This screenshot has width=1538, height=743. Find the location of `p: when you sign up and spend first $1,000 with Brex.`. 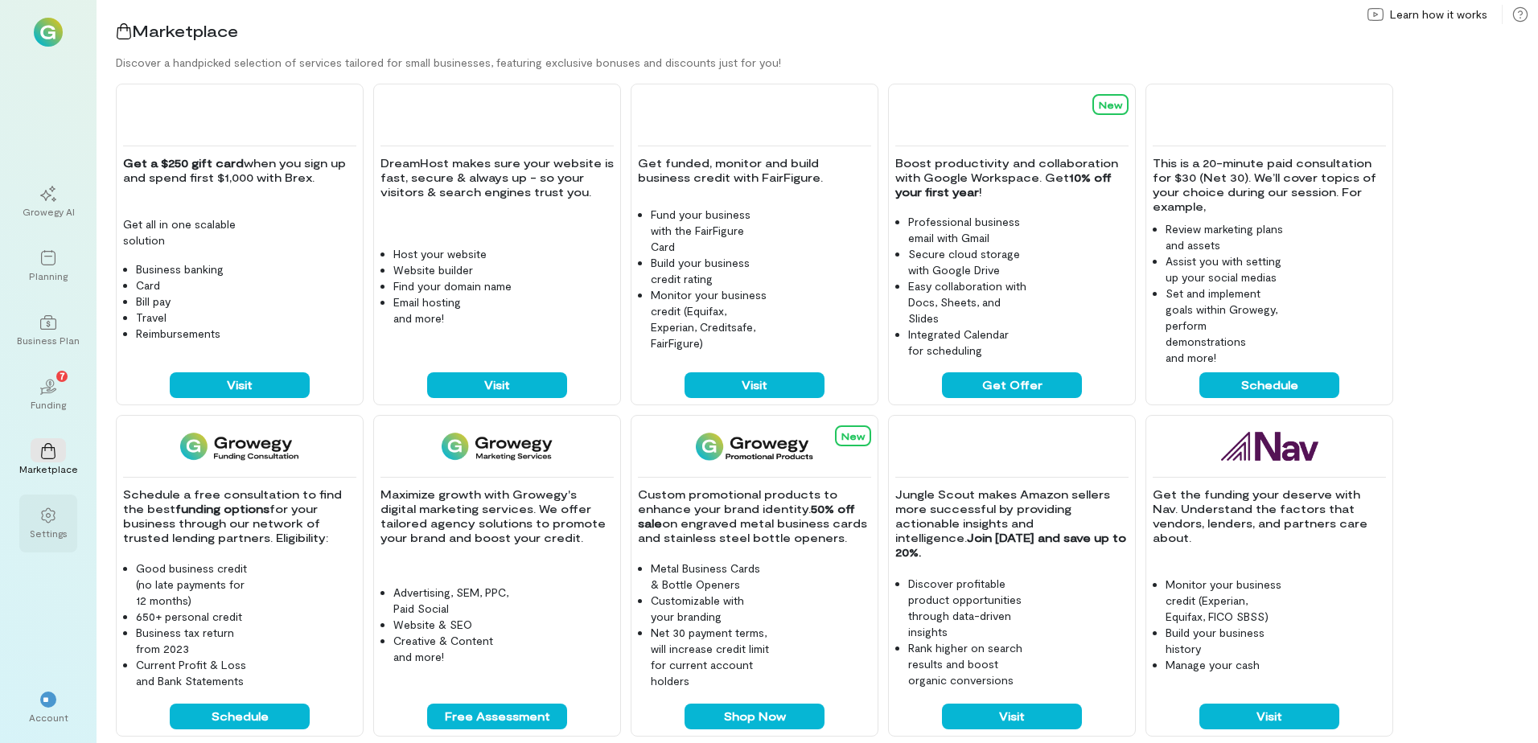

p: when you sign up and spend first $1,000 with Brex. is located at coordinates (240, 171).